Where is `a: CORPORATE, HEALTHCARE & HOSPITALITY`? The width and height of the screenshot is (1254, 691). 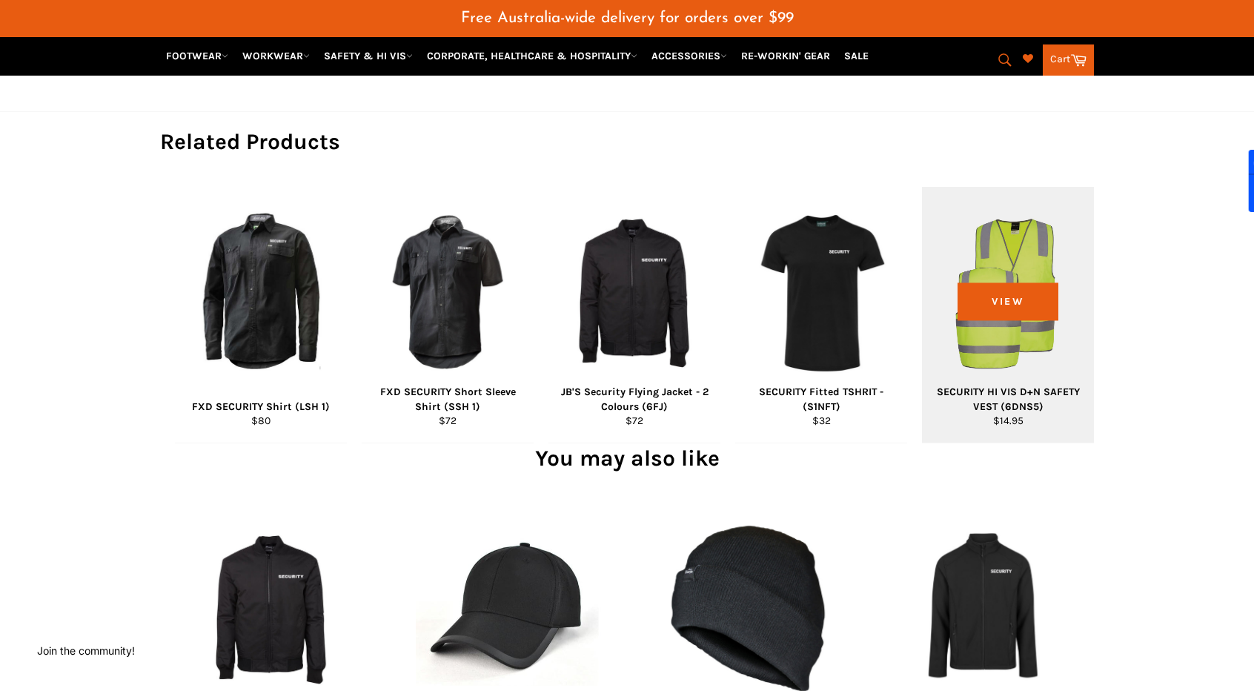 a: CORPORATE, HEALTHCARE & HOSPITALITY is located at coordinates (532, 56).